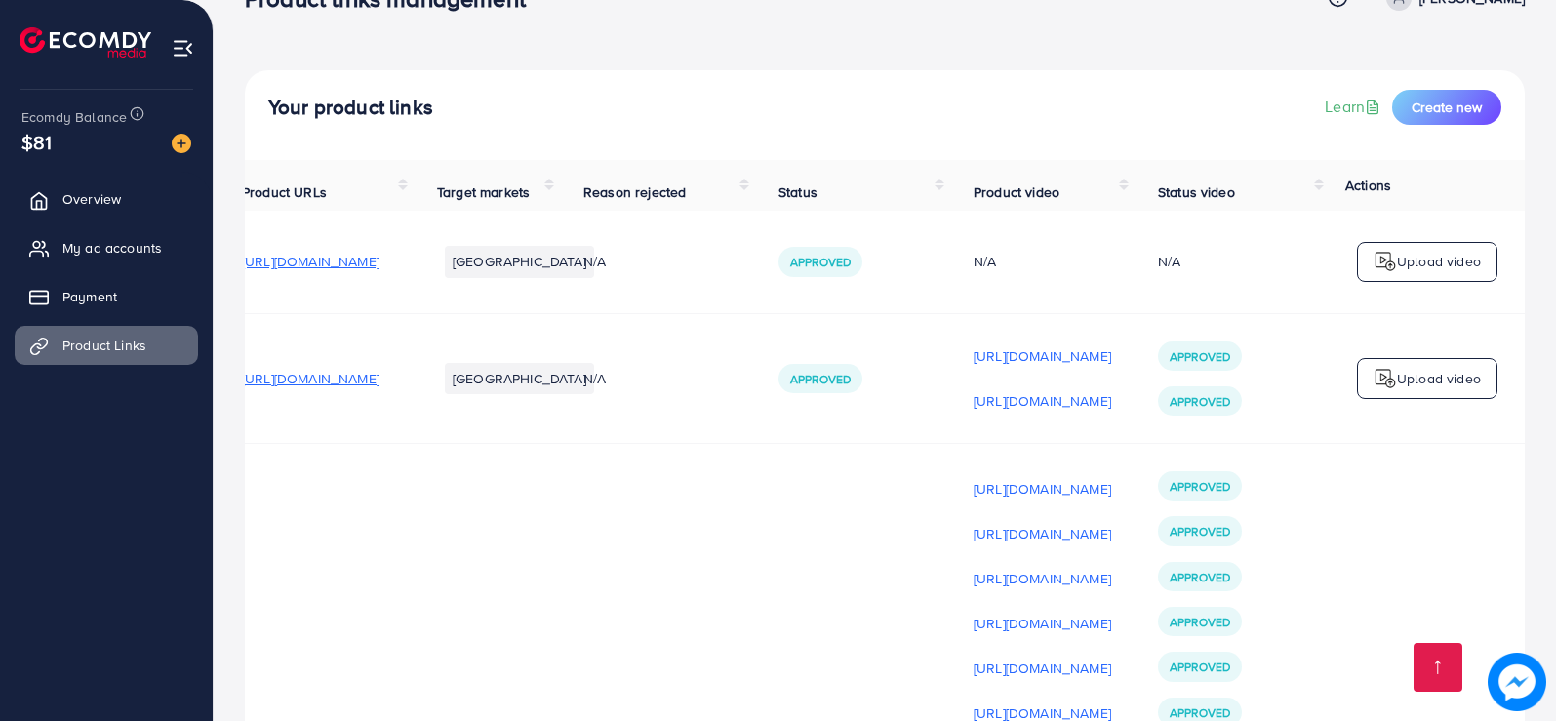 The height and width of the screenshot is (721, 1556). Describe the element at coordinates (182, 48) in the screenshot. I see `img: menu` at that location.